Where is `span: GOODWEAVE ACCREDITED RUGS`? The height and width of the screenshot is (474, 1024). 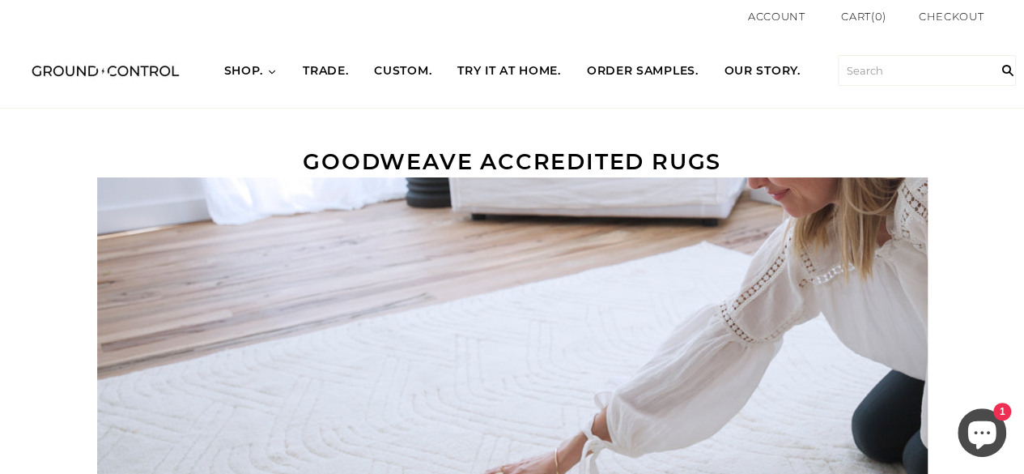
span: GOODWEAVE ACCREDITED RUGS is located at coordinates (512, 161).